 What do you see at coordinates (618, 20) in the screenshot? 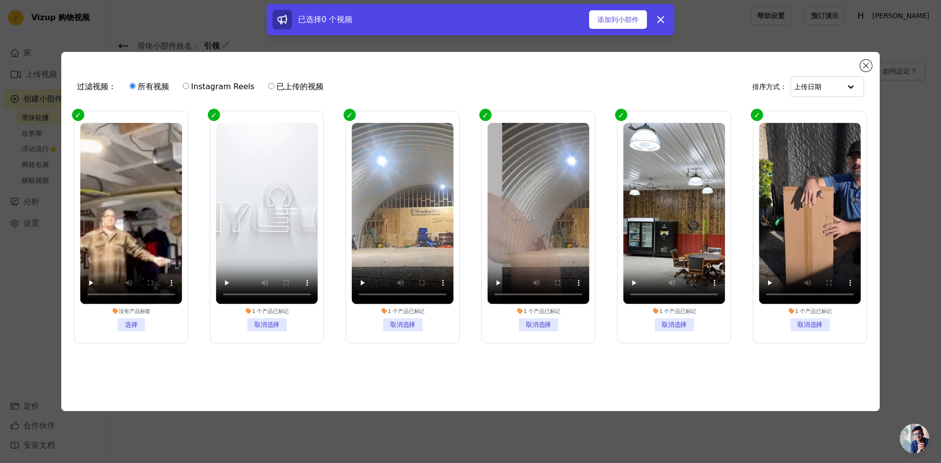
I see `font: 添加到小部件` at bounding box center [618, 20].